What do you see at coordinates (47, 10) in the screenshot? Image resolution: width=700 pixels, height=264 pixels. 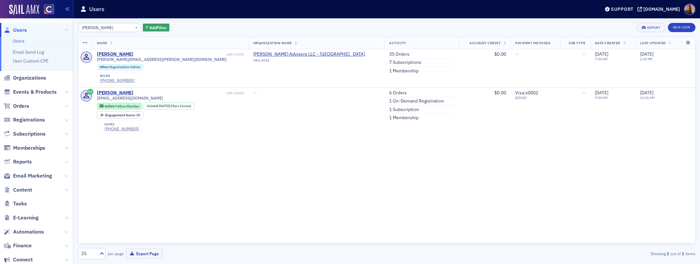 I see `a: View Homepage` at bounding box center [47, 10].